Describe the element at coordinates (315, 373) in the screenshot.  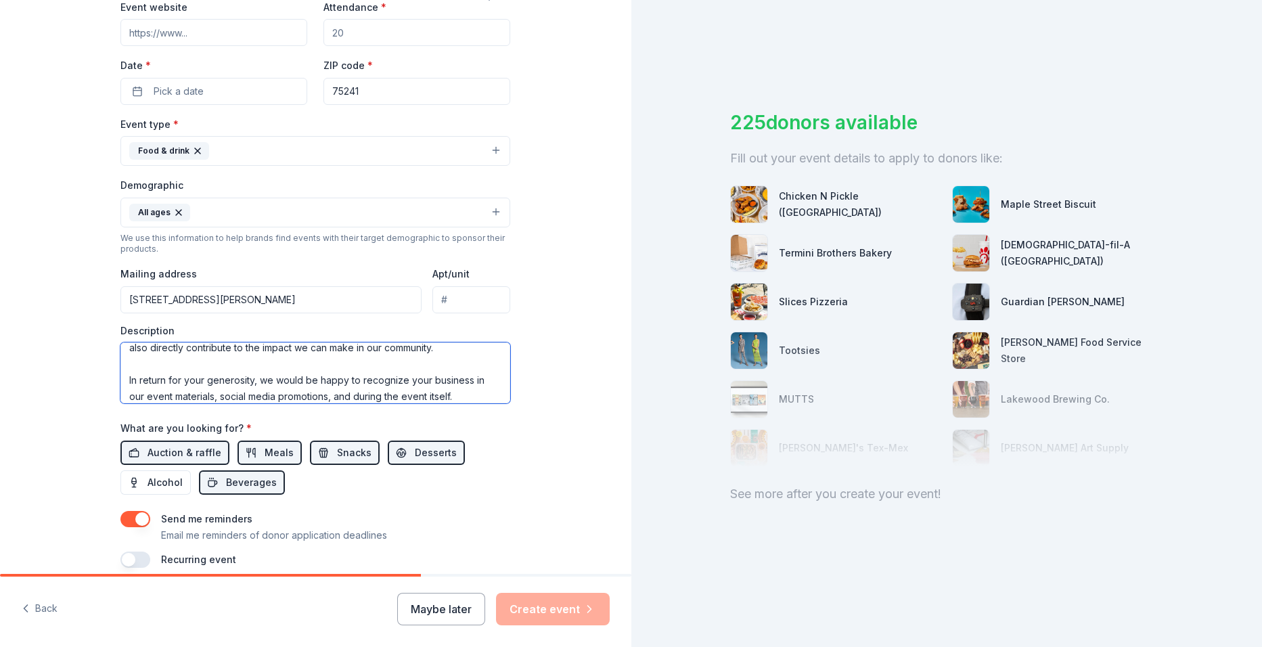
I see `textarea: To help make this event a success, we are kindly seeking in-kind donations of [specify items – e....` at that location.